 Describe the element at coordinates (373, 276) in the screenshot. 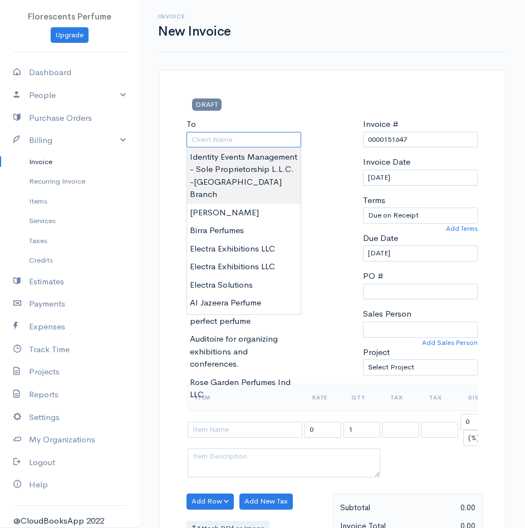

I see `label: PO #` at that location.